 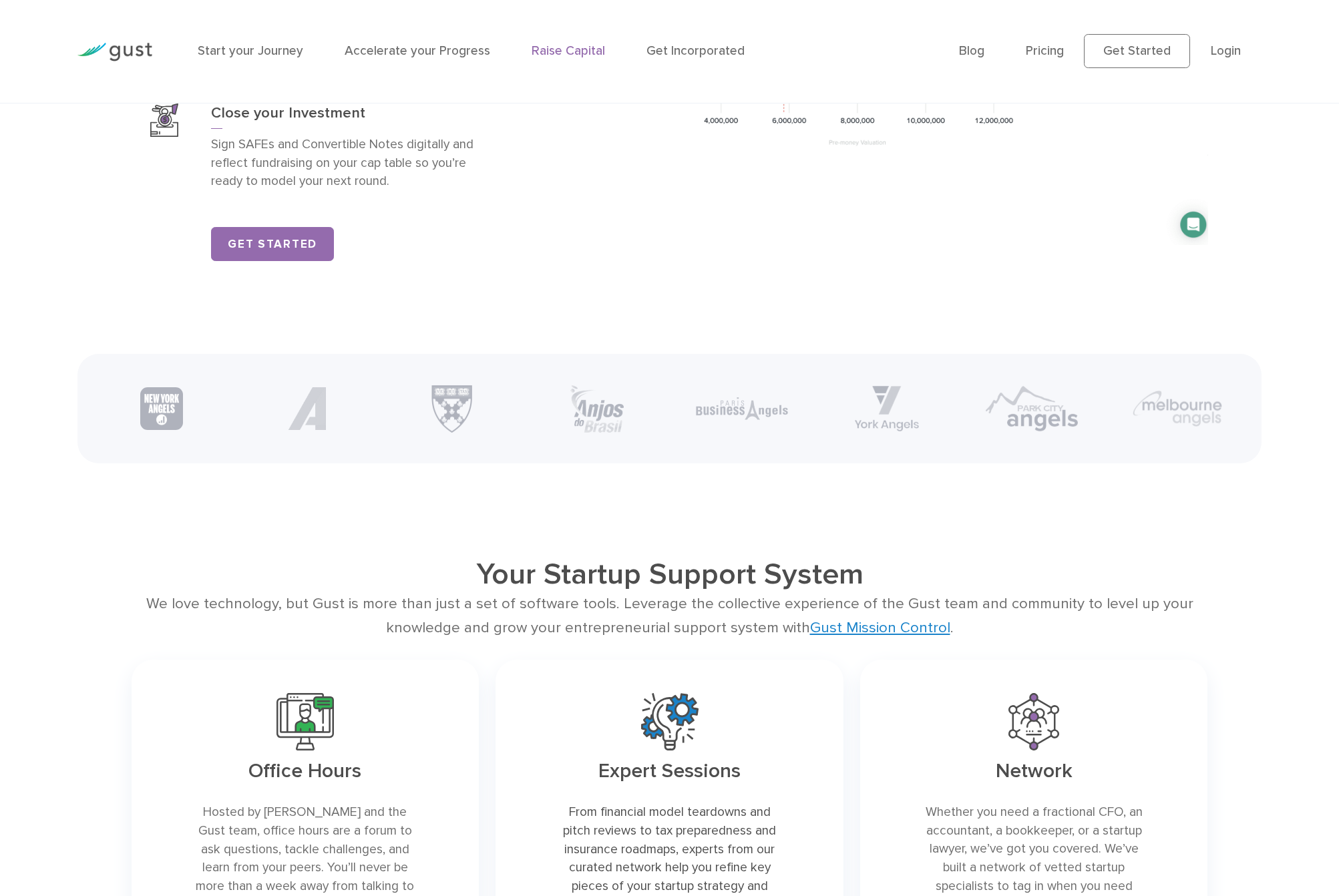 I want to click on a: Start your Journey, so click(x=251, y=50).